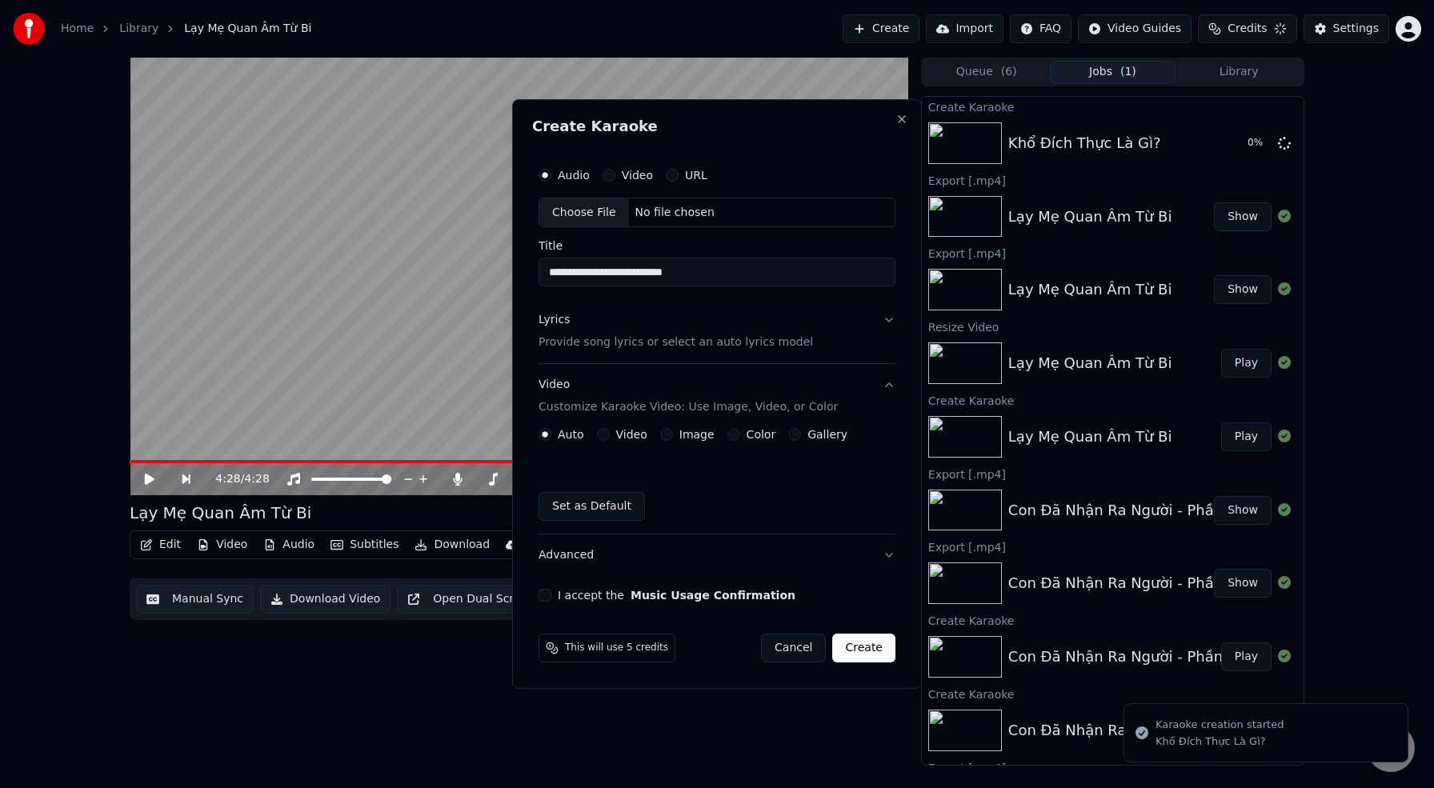  Describe the element at coordinates (676, 595) in the screenshot. I see `label: I accept the` at that location.